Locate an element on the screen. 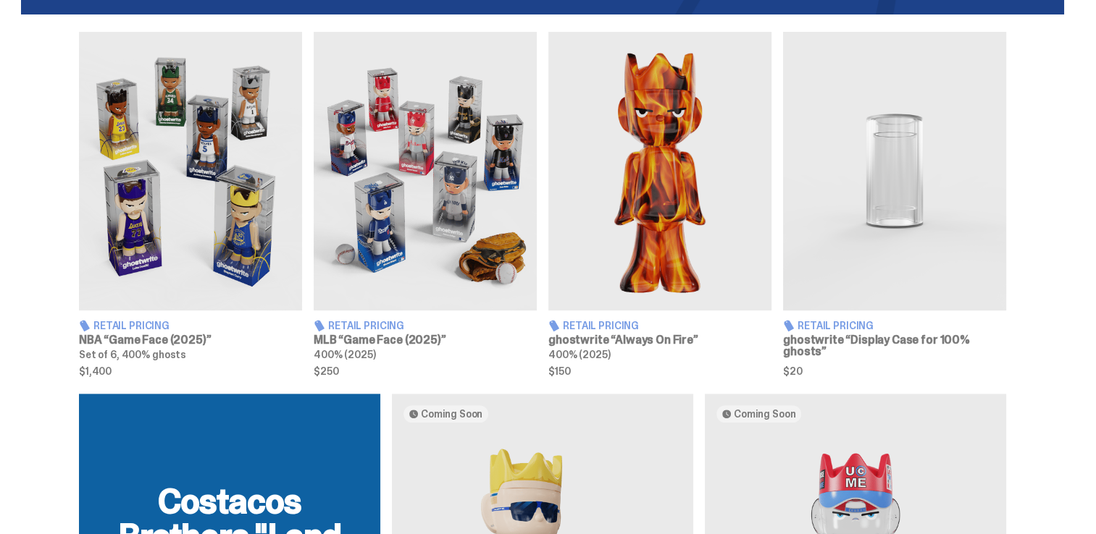 This screenshot has width=1096, height=534. span: $250 is located at coordinates (425, 371).